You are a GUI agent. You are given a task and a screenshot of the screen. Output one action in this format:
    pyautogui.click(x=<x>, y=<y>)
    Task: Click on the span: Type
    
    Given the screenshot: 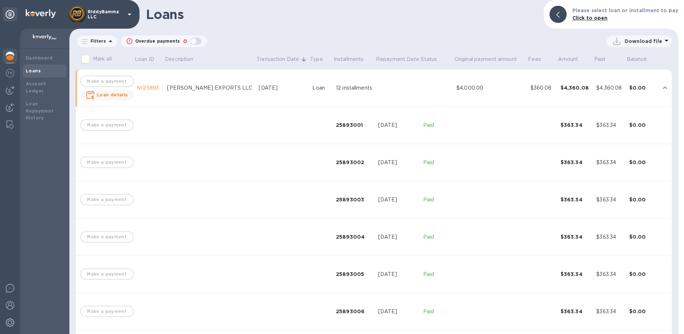 What is the action you would take?
    pyautogui.click(x=321, y=59)
    